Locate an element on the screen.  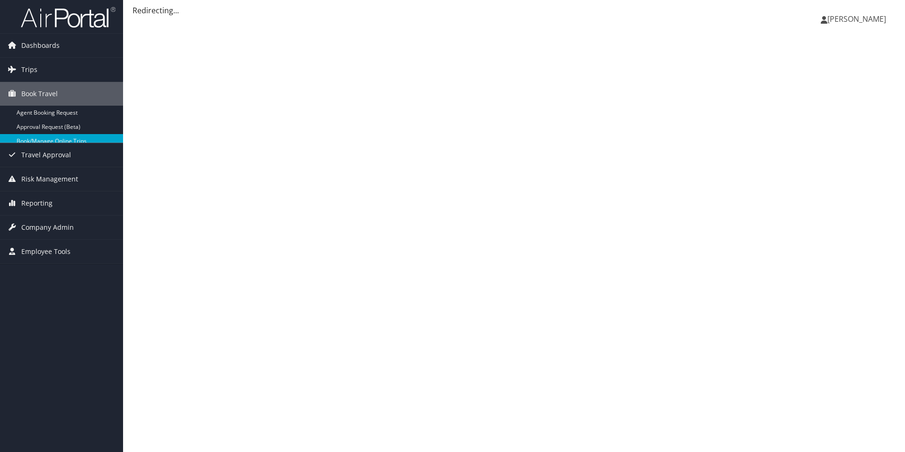
span: Dashboards is located at coordinates (40, 45).